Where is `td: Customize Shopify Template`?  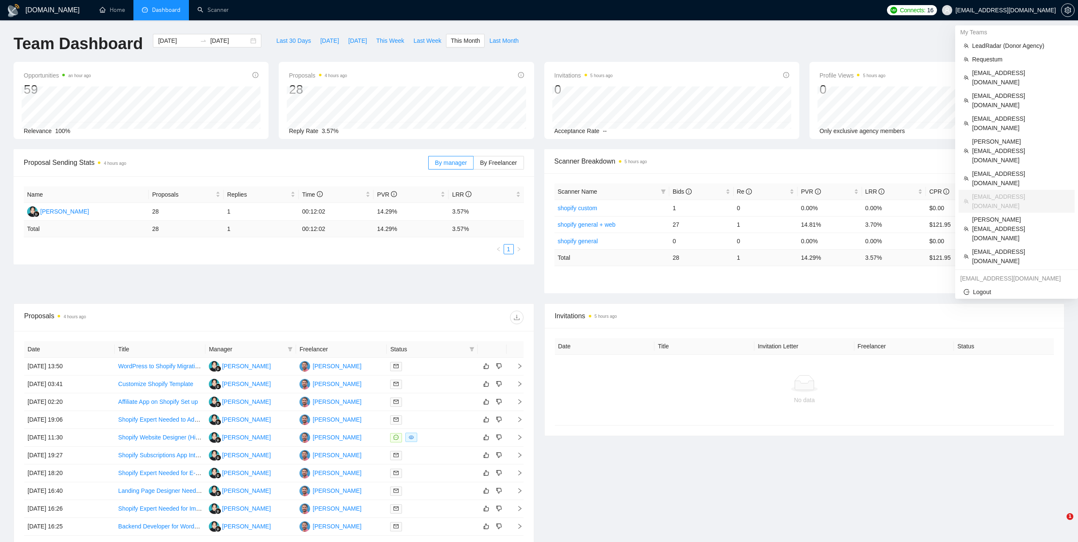
td: Customize Shopify Template is located at coordinates (160, 384).